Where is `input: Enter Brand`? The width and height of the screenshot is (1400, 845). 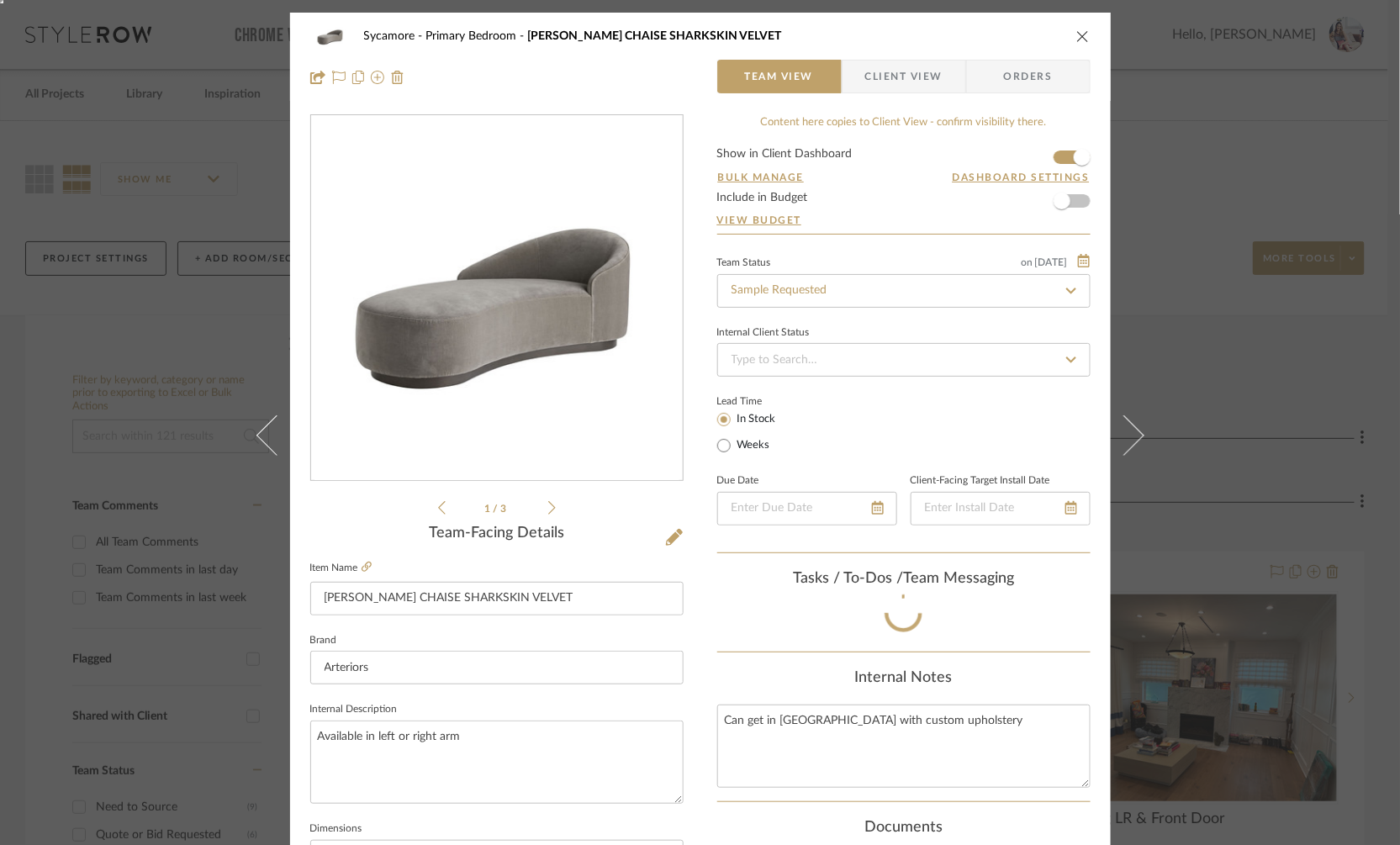 input: Enter Brand is located at coordinates (497, 668).